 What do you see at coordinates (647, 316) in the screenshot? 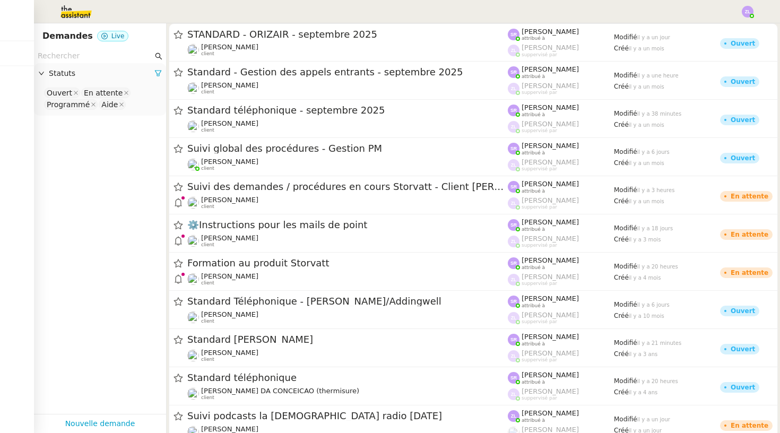
I see `span: il y a 10 mois` at bounding box center [647, 316].